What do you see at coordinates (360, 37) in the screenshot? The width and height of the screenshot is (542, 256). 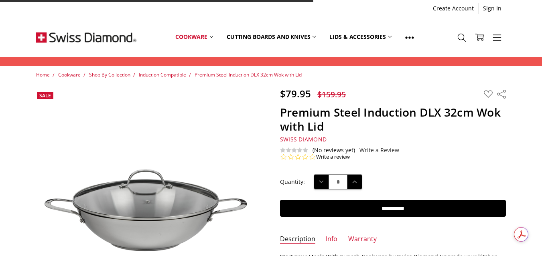 I see `a: Lids & Accessories` at bounding box center [360, 37].